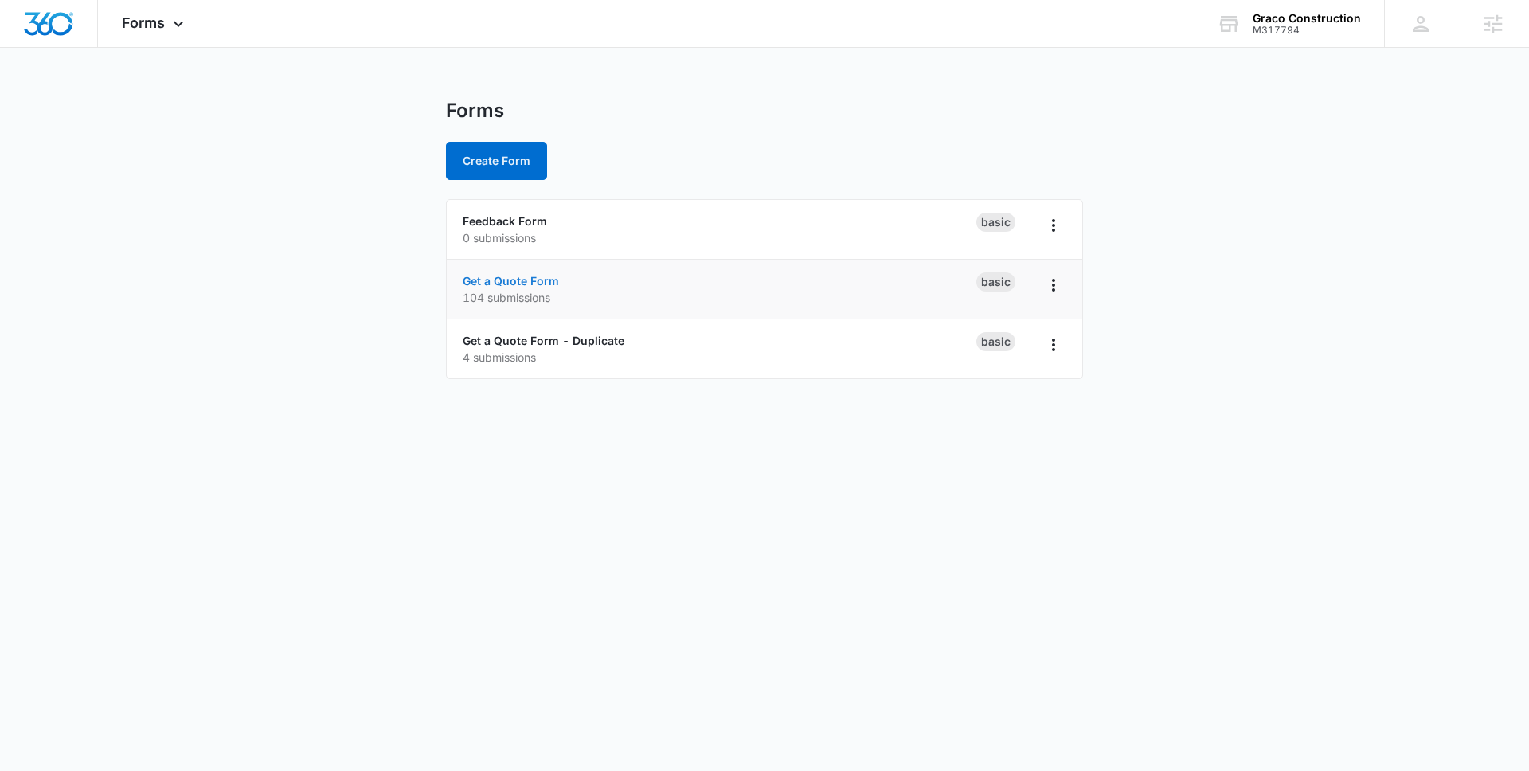 The image size is (1529, 771). Describe the element at coordinates (511, 280) in the screenshot. I see `a: Get a Quote Form` at that location.